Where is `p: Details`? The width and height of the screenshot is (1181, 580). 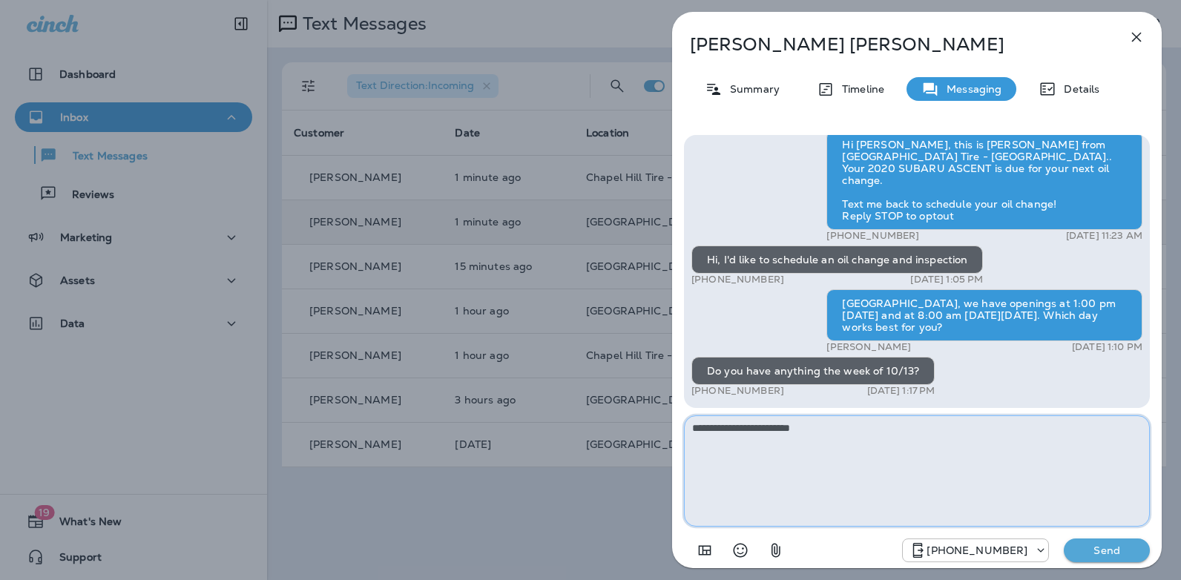
p: Details is located at coordinates (1078, 89).